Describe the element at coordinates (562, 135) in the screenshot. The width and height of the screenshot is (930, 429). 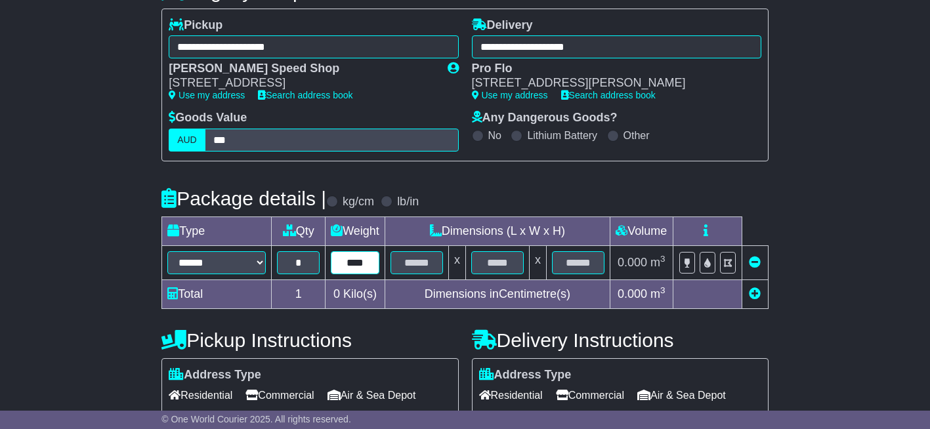
I see `label: Lithium Battery` at that location.